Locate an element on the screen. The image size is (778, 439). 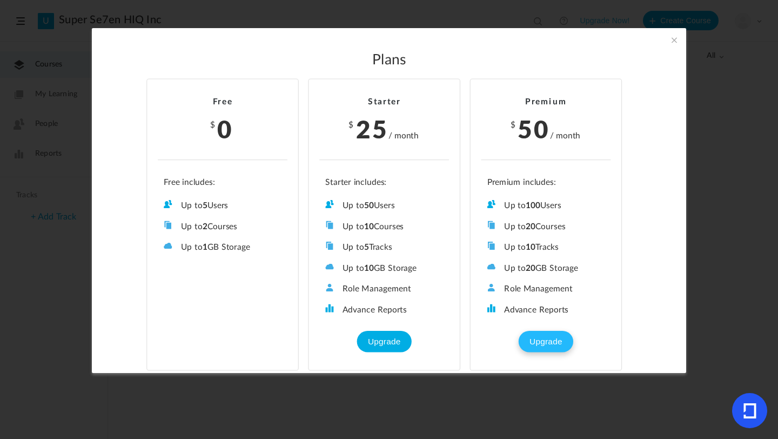
b: 2 is located at coordinates (205, 226).